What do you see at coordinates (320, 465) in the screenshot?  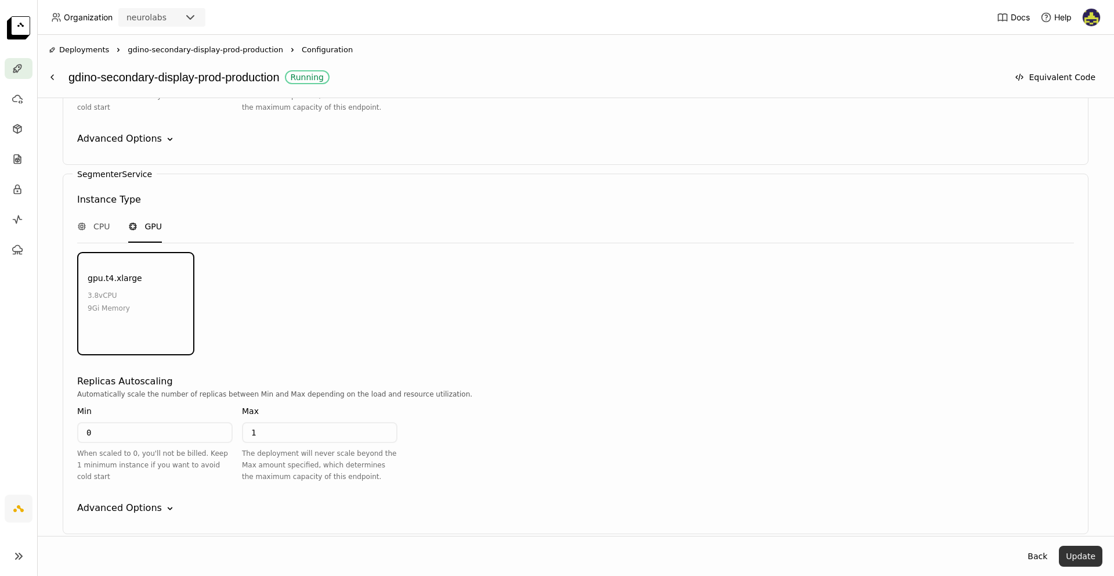 I see `div: The deployment will never scale beyond the Max amount specified, which determines the maximum cap...` at bounding box center [320, 465].